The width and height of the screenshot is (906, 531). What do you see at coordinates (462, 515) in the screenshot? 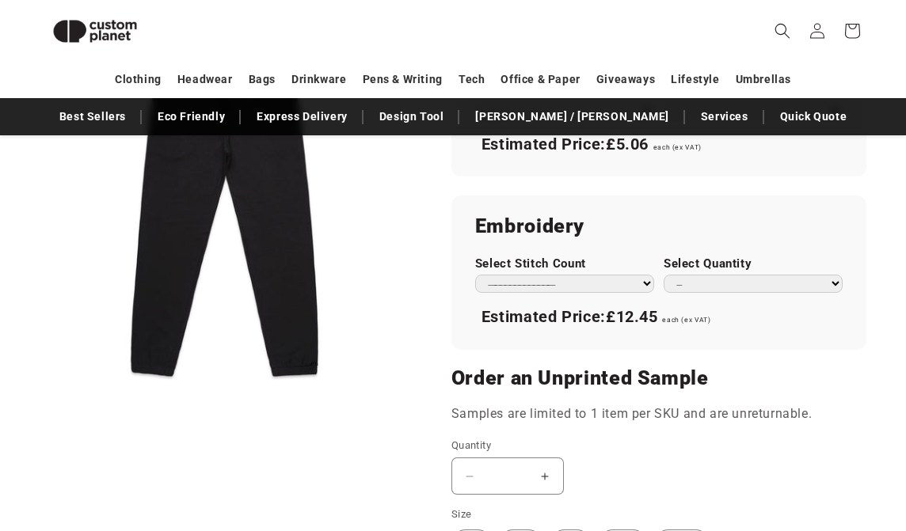
I see `legend: Size` at bounding box center [462, 515].